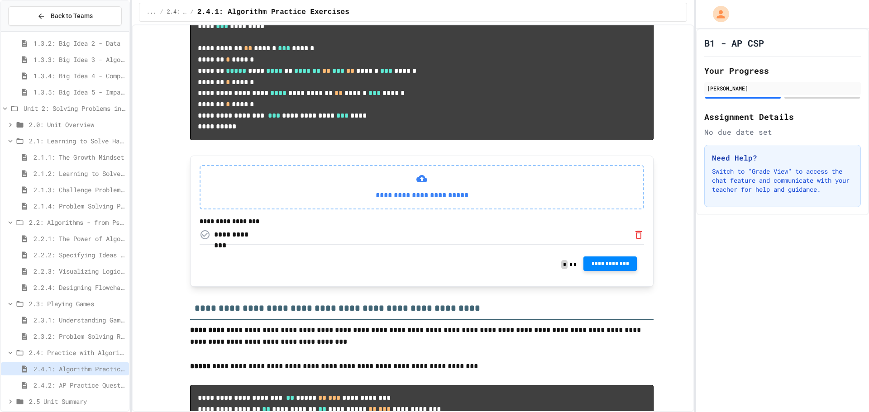 The width and height of the screenshot is (869, 412). I want to click on span: 2.1.1: The Growth Mindset, so click(79, 157).